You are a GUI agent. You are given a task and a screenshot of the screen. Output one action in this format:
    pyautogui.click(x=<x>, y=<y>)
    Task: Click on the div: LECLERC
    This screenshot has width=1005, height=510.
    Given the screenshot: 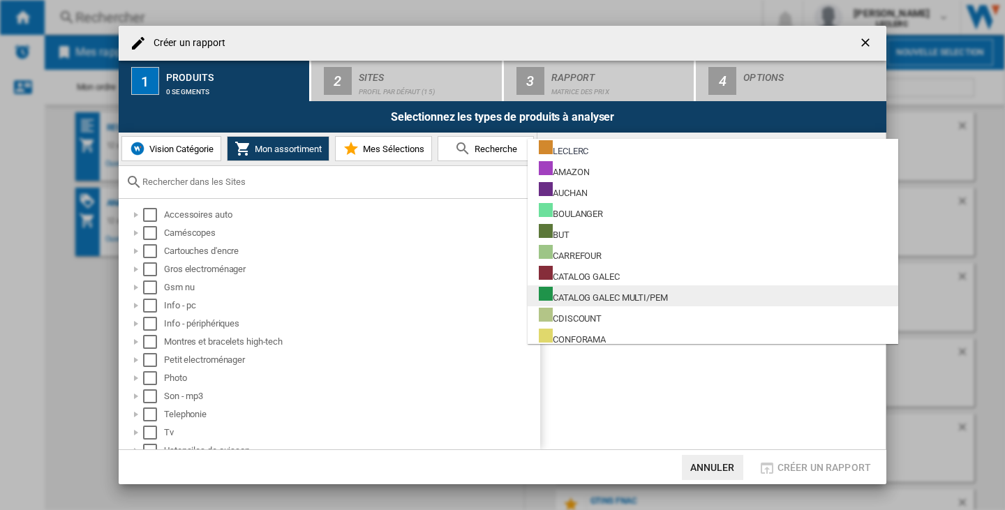 What is the action you would take?
    pyautogui.click(x=563, y=149)
    